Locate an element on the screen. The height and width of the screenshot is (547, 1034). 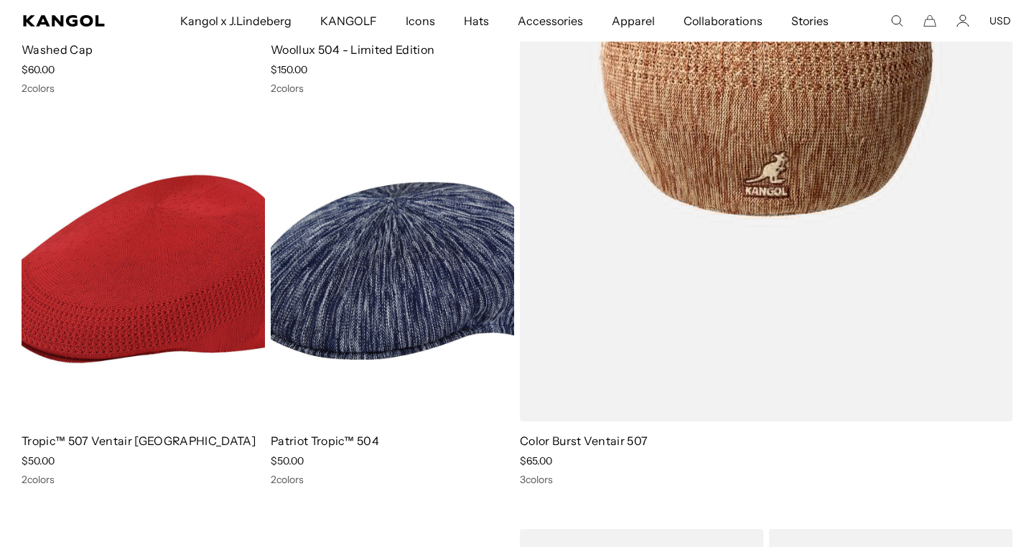
summary: Search here is located at coordinates (897, 21).